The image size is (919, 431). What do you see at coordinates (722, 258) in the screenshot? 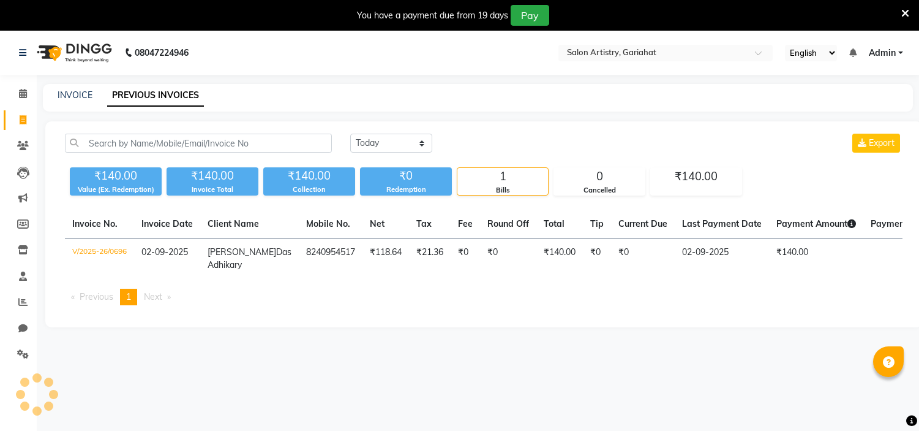
I see `td: 02-09-2025` at bounding box center [722, 258].